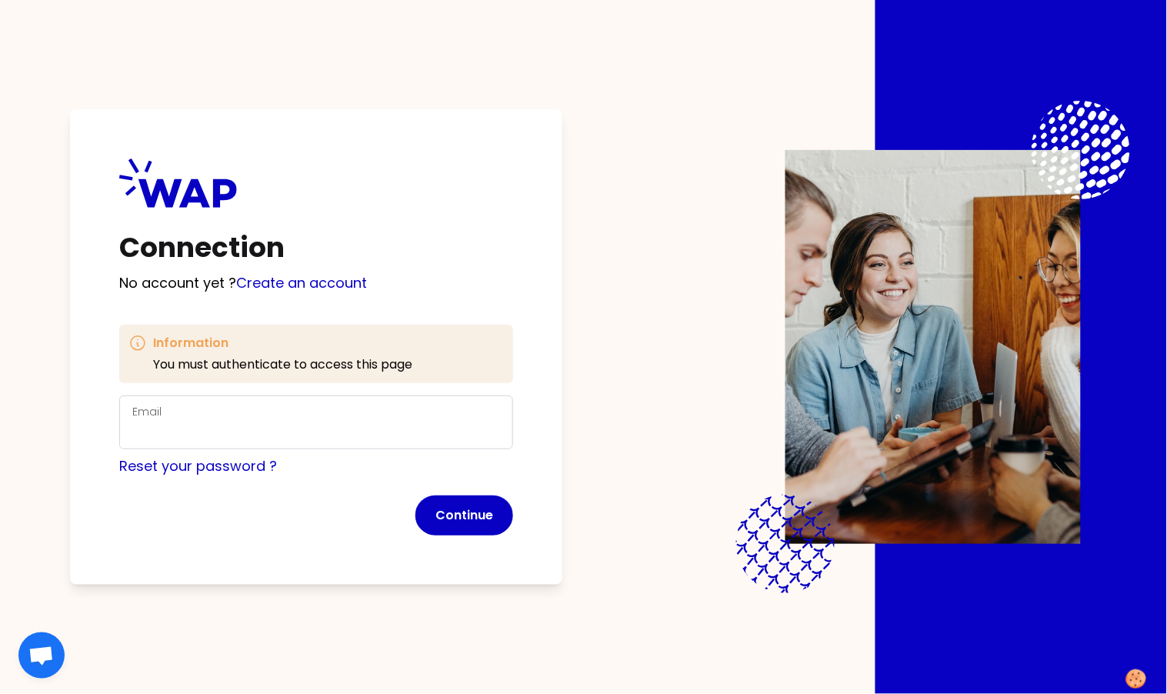 The image size is (1167, 694). What do you see at coordinates (316, 283) in the screenshot?
I see `p: No account yet ?` at bounding box center [316, 283].